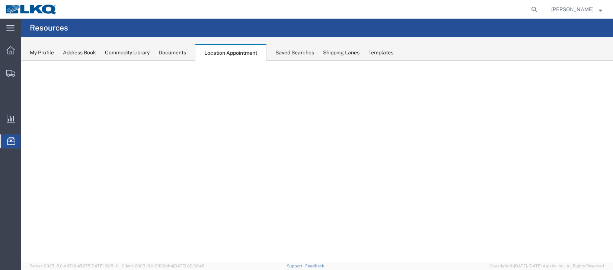 The height and width of the screenshot is (270, 613). I want to click on img: logo, so click(31, 9).